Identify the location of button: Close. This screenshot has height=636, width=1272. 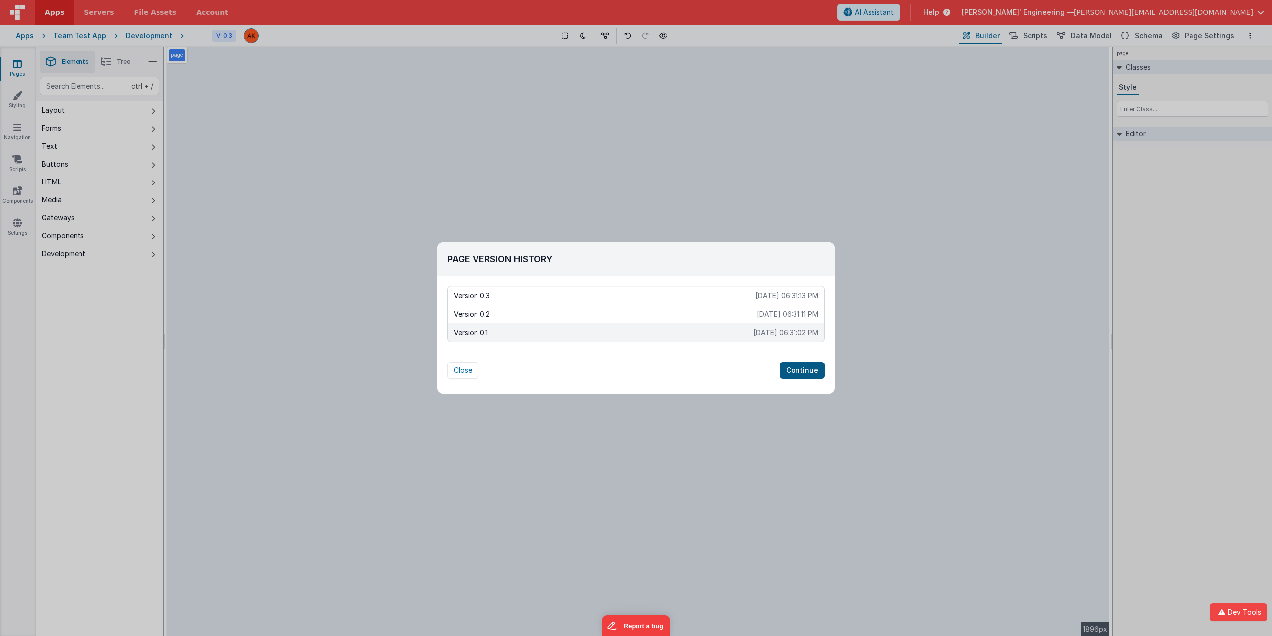
(463, 370).